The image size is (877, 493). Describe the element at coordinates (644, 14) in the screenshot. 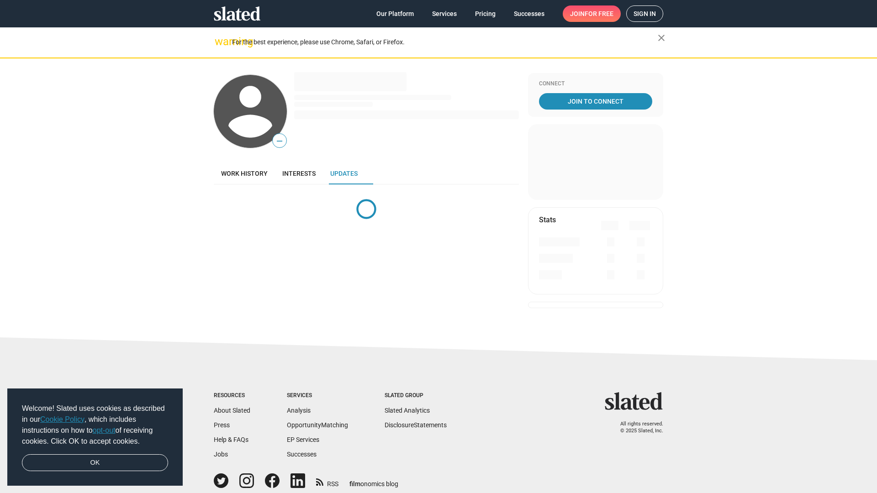

I see `a: Sign in` at that location.